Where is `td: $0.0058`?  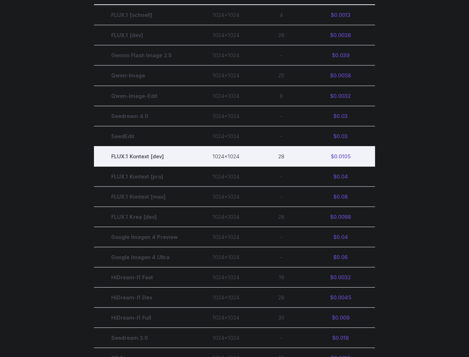 td: $0.0058 is located at coordinates (341, 76).